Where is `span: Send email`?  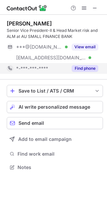 span: Send email is located at coordinates (31, 123).